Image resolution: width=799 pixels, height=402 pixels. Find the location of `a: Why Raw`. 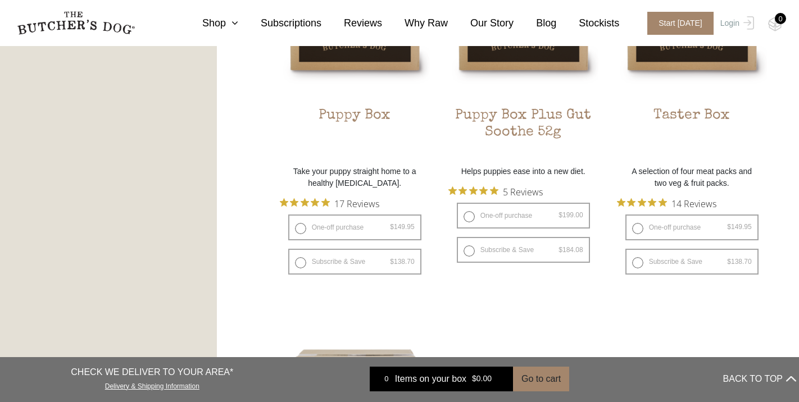

a: Why Raw is located at coordinates (415, 23).